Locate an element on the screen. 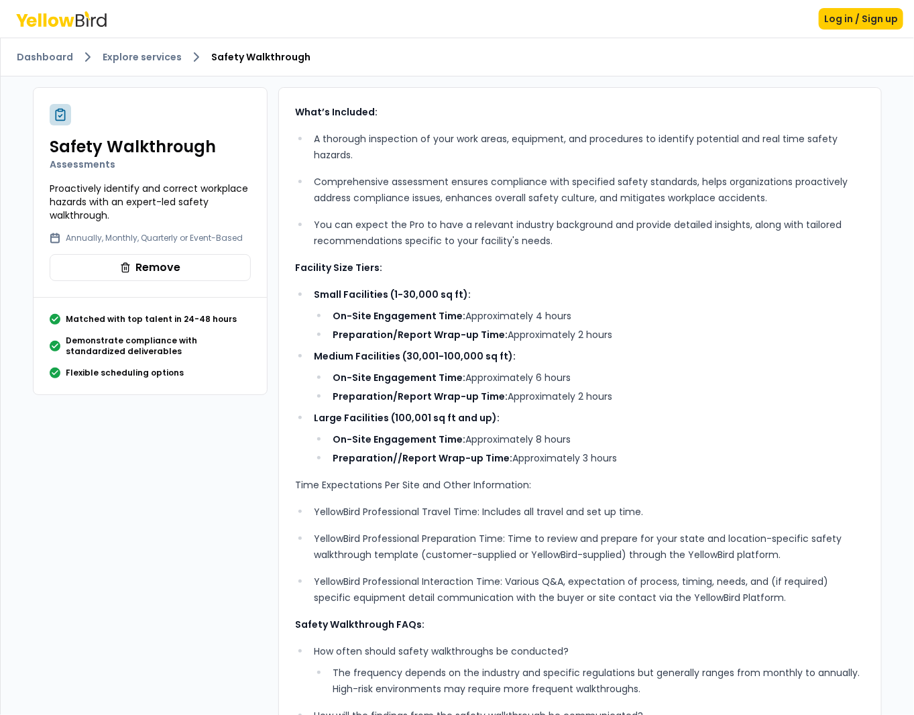 Image resolution: width=914 pixels, height=715 pixels. li: The frequency depends on the industry and specific regulations but generally ranges from monthly ... is located at coordinates (597, 681).